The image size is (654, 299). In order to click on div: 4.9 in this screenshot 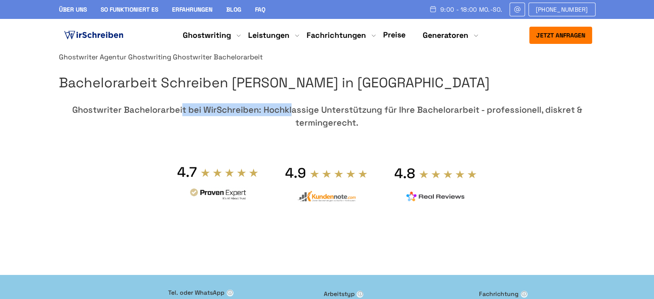, I will do `click(295, 173)`.